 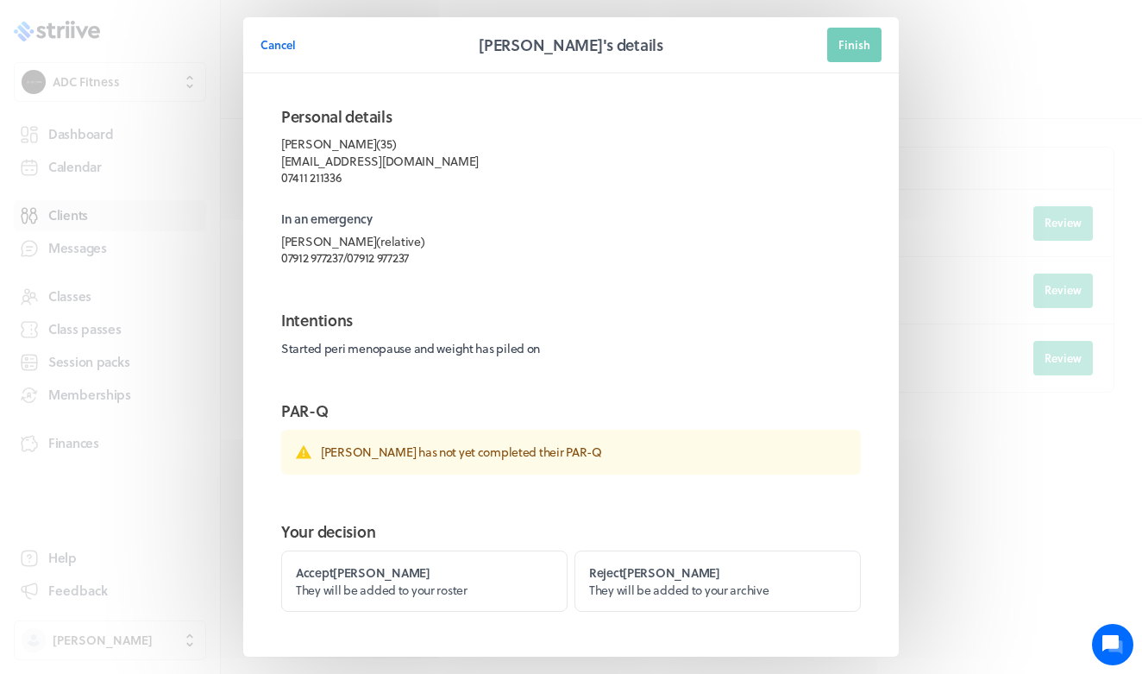 What do you see at coordinates (571, 116) in the screenshot?
I see `h2: Personal details` at bounding box center [571, 116].